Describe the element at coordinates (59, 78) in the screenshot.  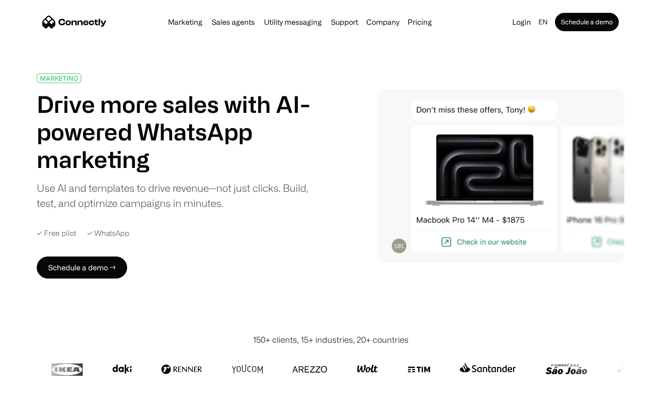
I see `div: MARKETING` at that location.